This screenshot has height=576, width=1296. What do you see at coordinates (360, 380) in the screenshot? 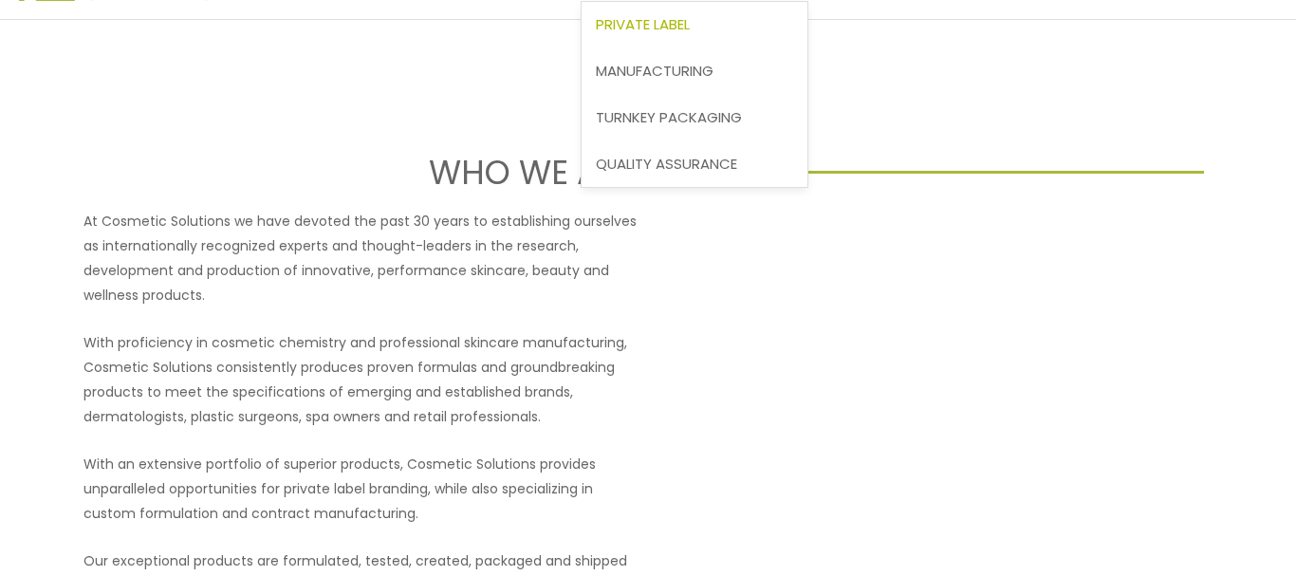
I see `p: With proficiency in cosmetic chemistry and professional skincare manufacturing, Cosmetic Solution...` at bounding box center [360, 380].